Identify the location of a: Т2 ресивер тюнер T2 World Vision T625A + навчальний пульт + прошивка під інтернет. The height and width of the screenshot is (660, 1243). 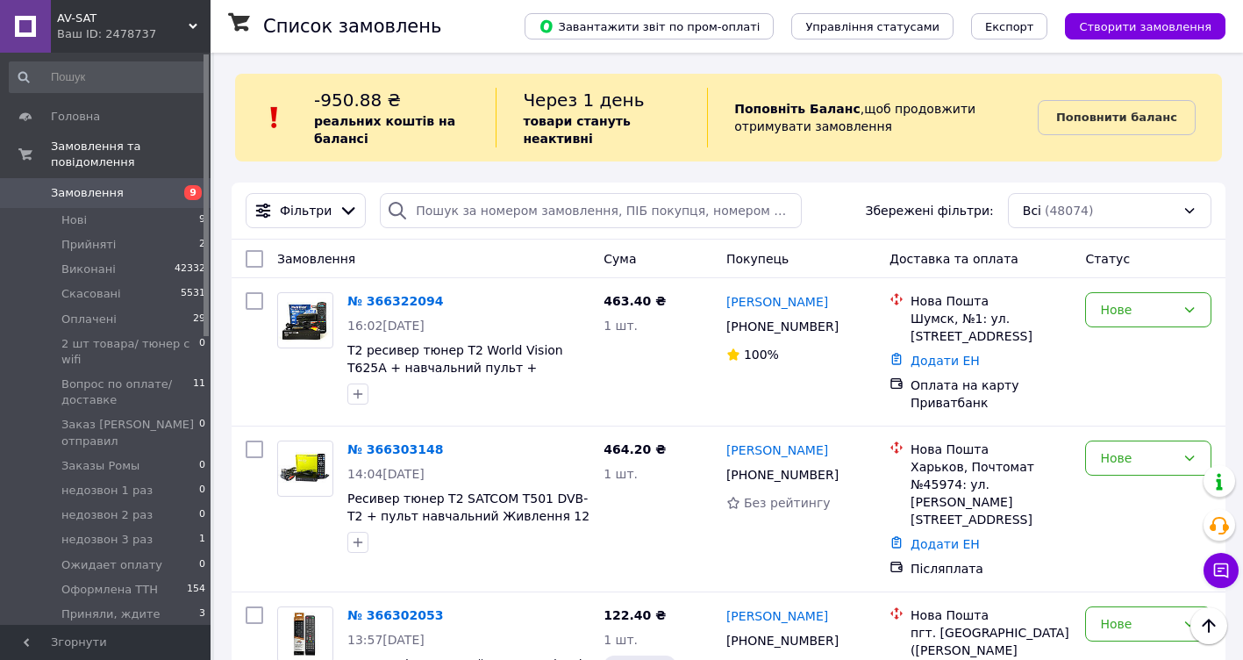
(455, 368).